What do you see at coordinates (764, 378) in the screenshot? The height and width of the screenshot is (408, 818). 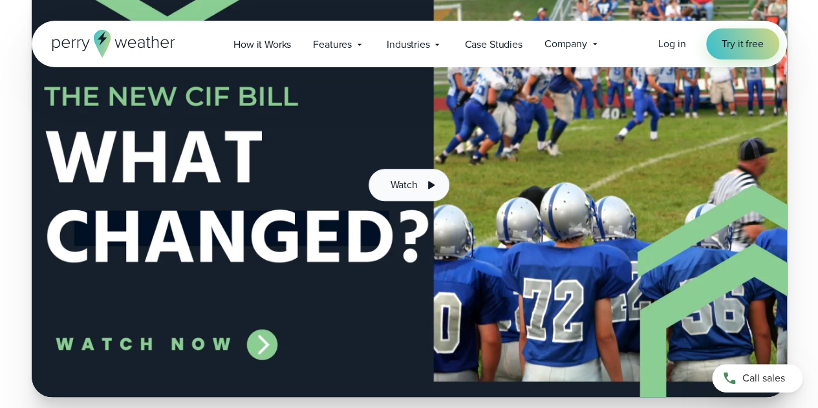 I see `span: Call sales` at bounding box center [764, 378].